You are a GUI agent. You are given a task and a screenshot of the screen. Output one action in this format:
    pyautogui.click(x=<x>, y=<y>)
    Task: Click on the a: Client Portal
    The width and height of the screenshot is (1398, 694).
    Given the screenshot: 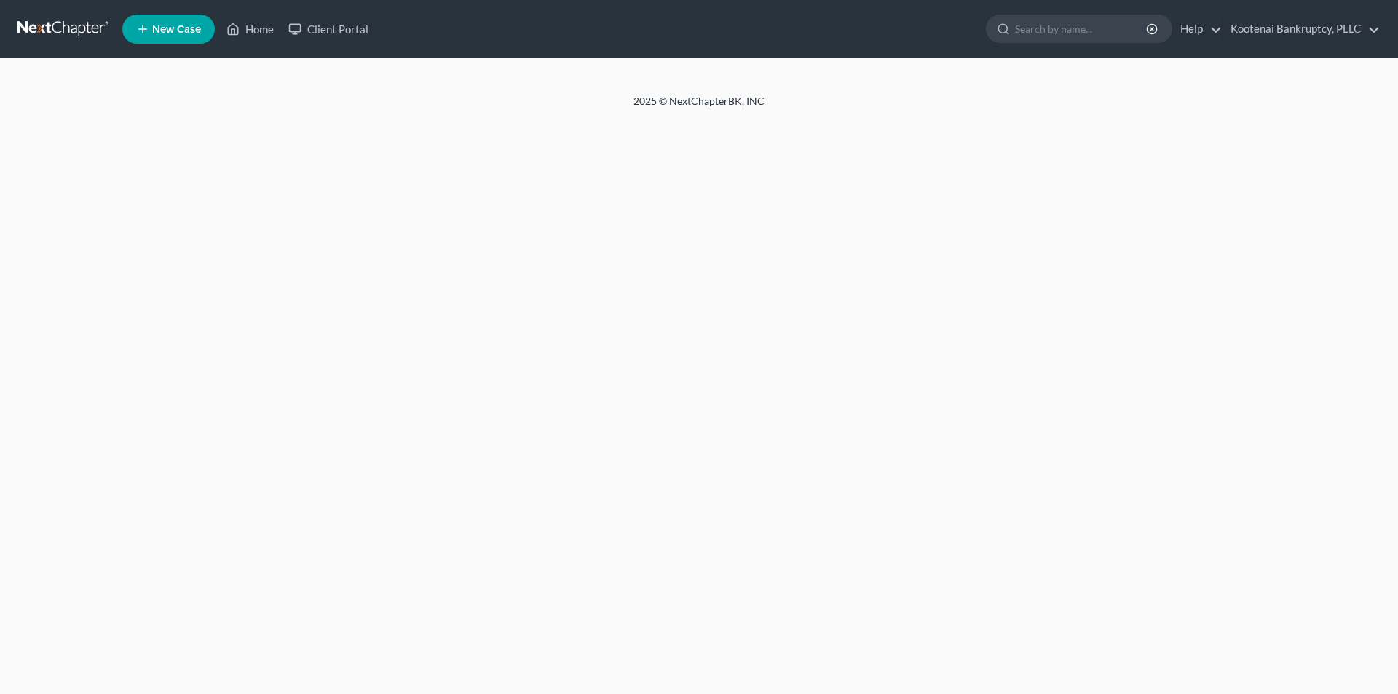 What is the action you would take?
    pyautogui.click(x=328, y=29)
    